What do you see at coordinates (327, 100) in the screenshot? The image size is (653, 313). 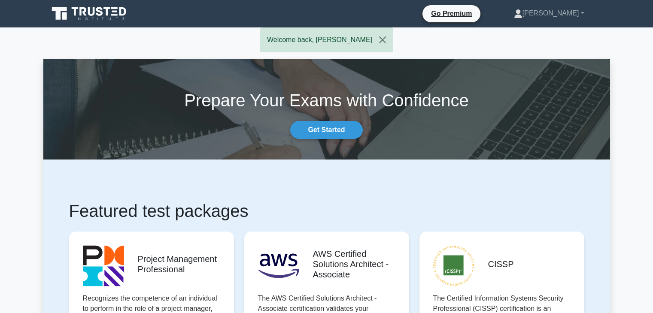 I see `h1: Prepare Your Exams with Confidence` at bounding box center [327, 100].